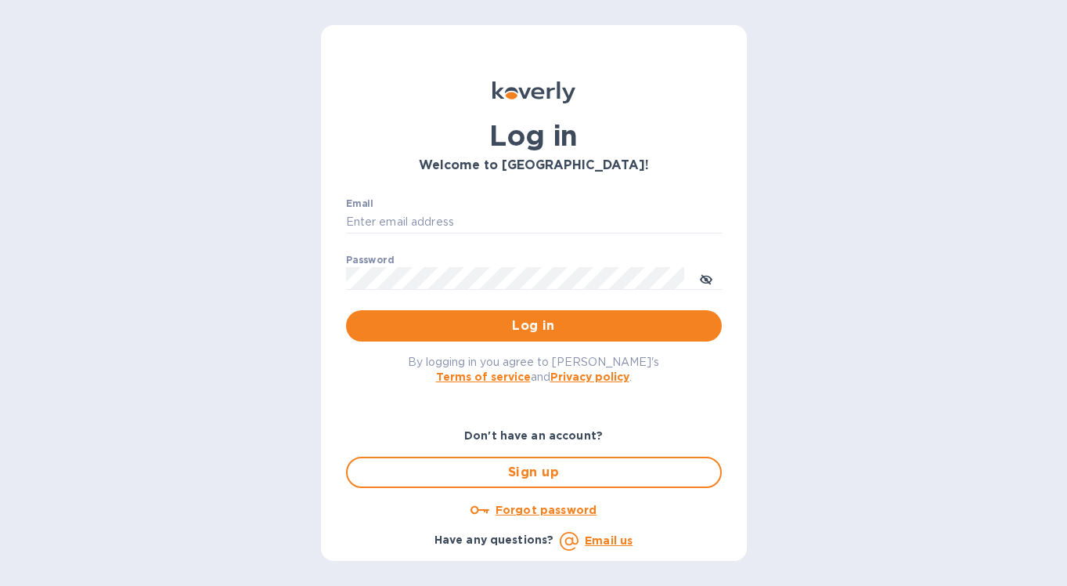  Describe the element at coordinates (494, 540) in the screenshot. I see `b: Have any questions?` at that location.